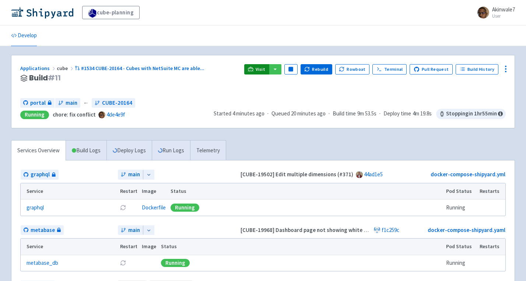 The height and width of the screenshot is (281, 526). Describe the element at coordinates (373, 174) in the screenshot. I see `a: 44ad1e5` at that location.